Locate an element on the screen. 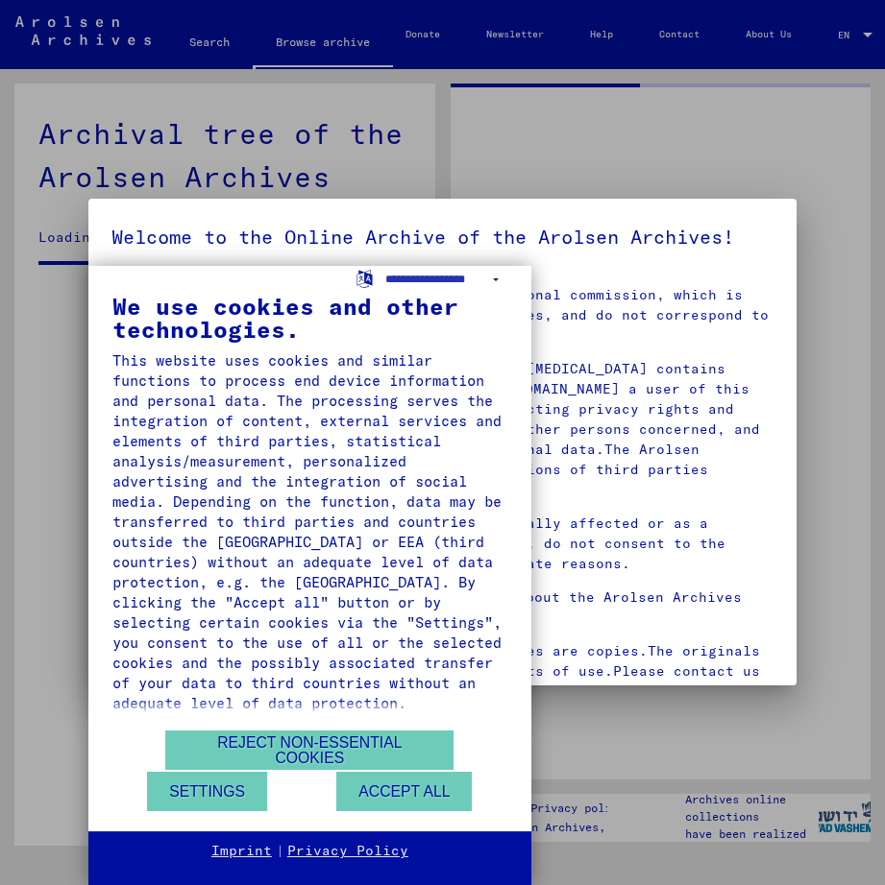  a: Imprint is located at coordinates (241, 852).